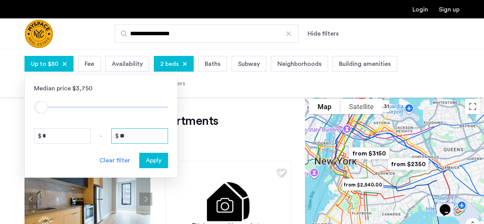  Describe the element at coordinates (42, 107) in the screenshot. I see `span: ngx-slider-max` at that location.